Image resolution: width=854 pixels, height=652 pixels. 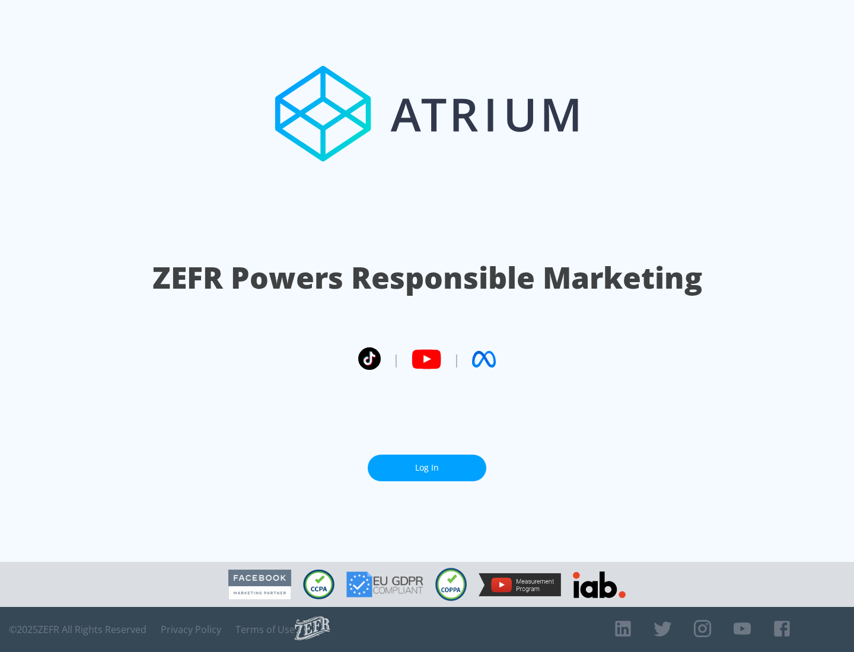 I want to click on img: IAB, so click(x=599, y=585).